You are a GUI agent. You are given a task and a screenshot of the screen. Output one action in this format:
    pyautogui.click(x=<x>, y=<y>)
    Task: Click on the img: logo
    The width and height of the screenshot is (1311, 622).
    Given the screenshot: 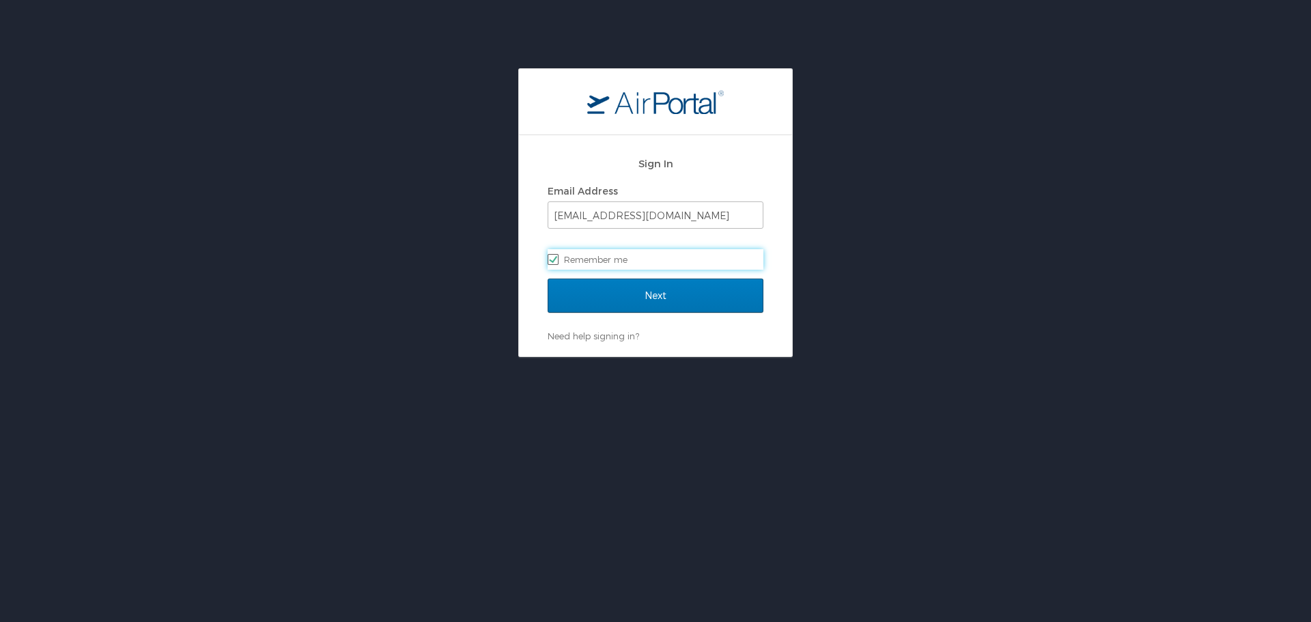 What is the action you would take?
    pyautogui.click(x=656, y=102)
    